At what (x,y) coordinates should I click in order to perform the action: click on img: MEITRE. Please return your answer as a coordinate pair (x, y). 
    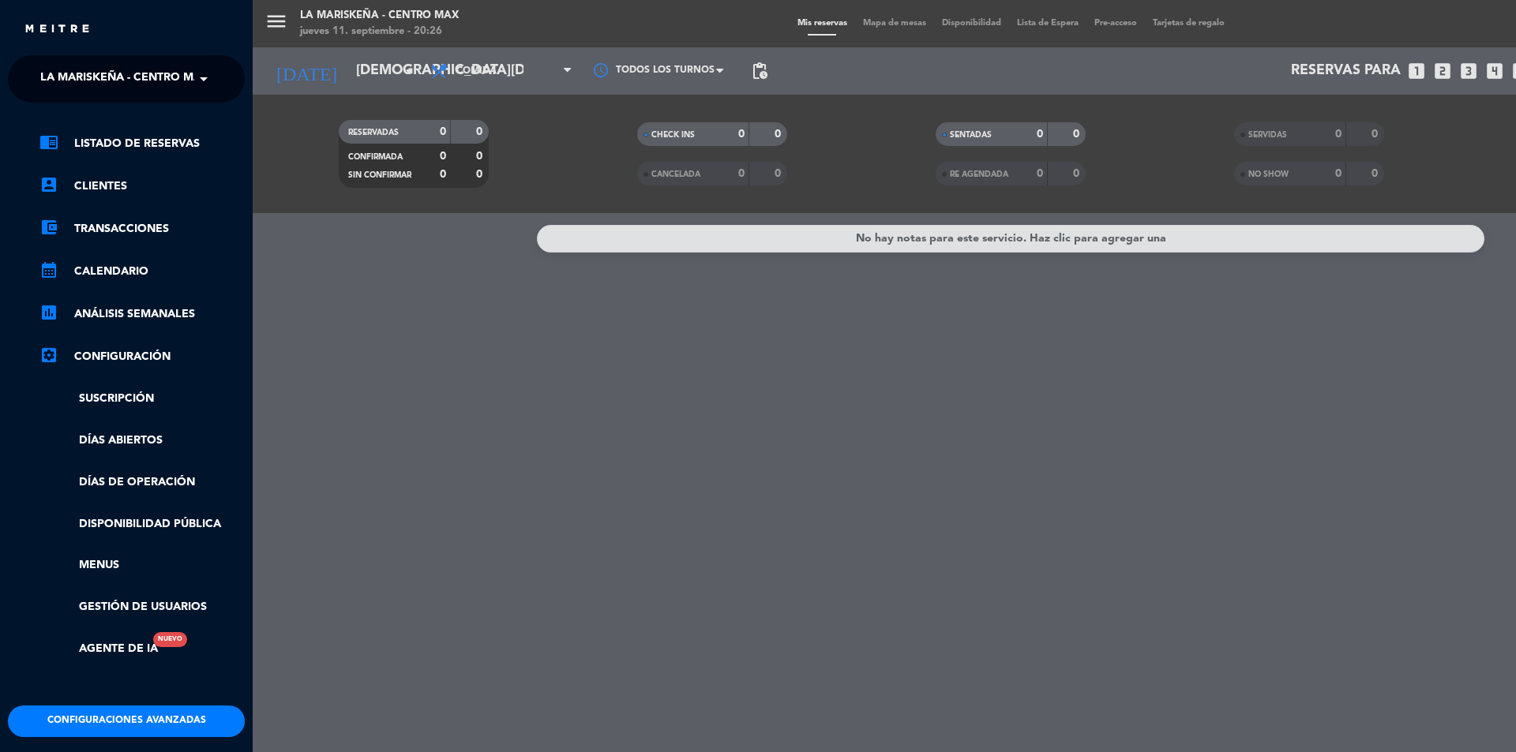
    Looking at the image, I should click on (57, 29).